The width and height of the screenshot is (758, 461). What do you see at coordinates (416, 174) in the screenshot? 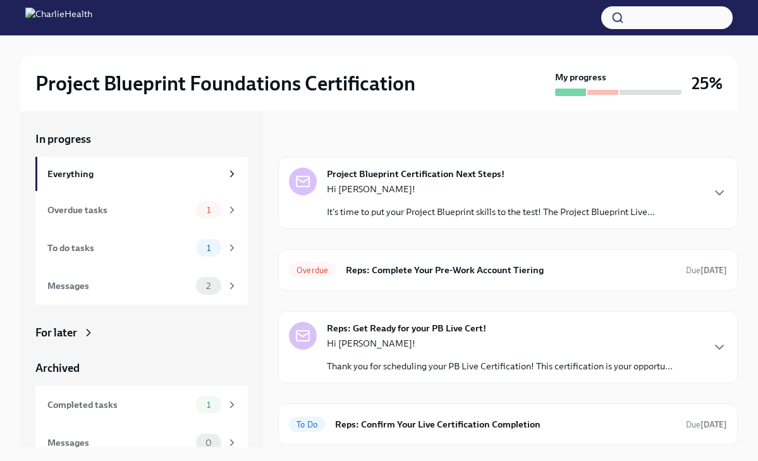
I see `strong: Project Blueprint Certification Next Steps!` at bounding box center [416, 174].